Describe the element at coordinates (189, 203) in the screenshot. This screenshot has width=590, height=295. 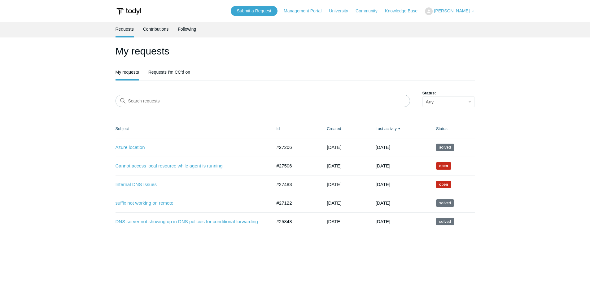
I see `a: suffix not working on remote` at that location.